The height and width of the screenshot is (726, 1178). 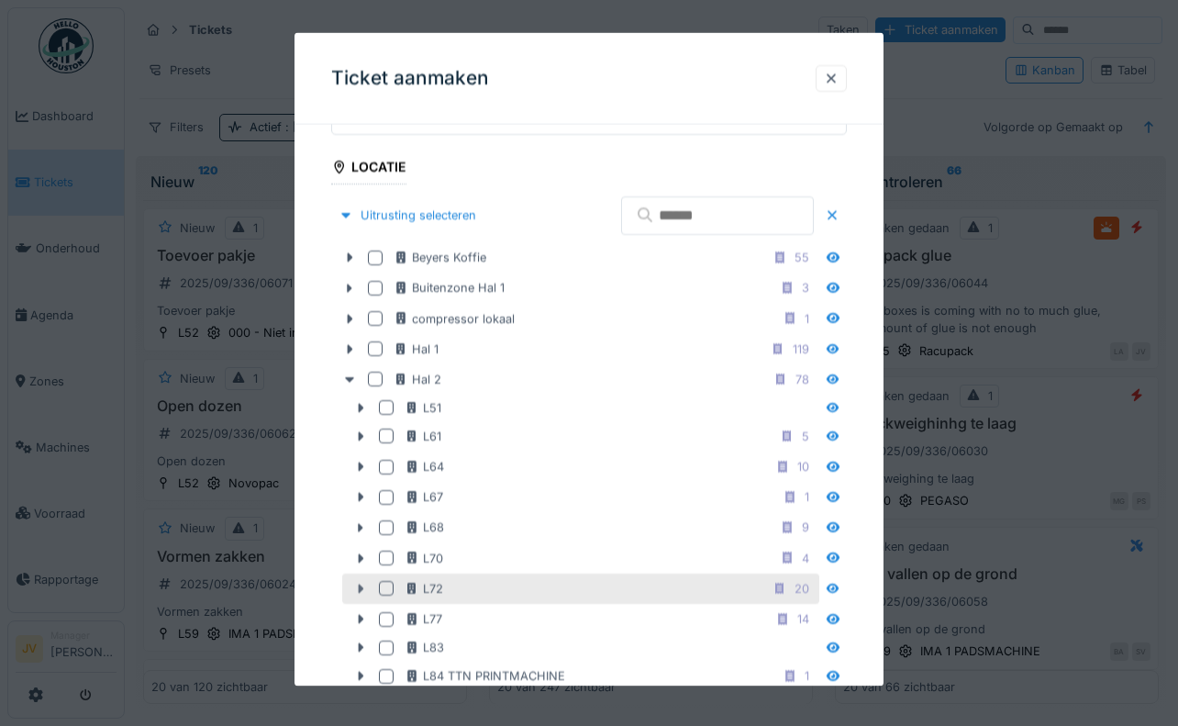 What do you see at coordinates (424, 647) in the screenshot?
I see `div: L83` at bounding box center [424, 647].